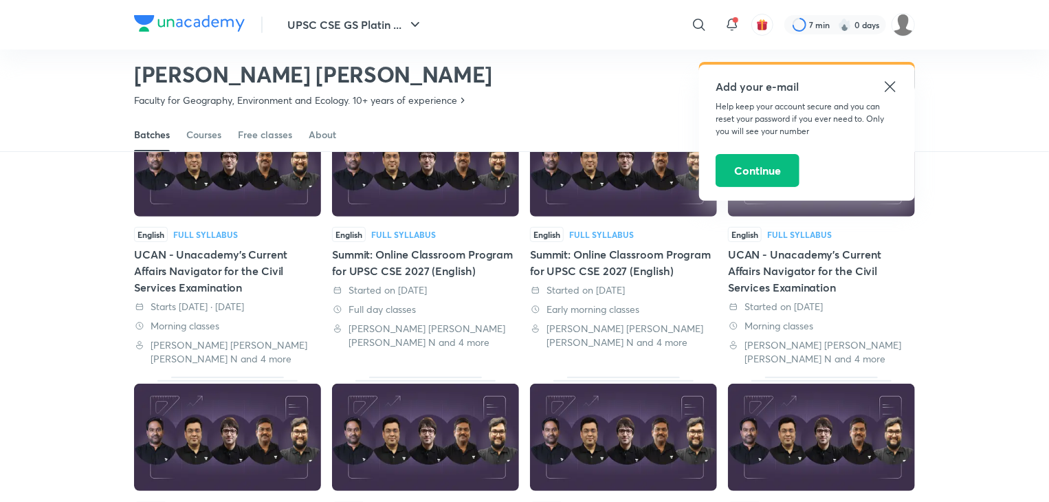 The height and width of the screenshot is (502, 1049). I want to click on div: Started on 29 Sep 2025, so click(426, 290).